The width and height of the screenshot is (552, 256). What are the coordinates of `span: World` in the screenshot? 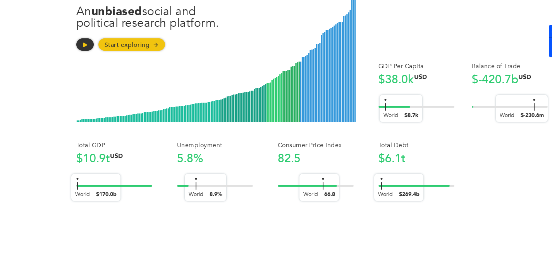 It's located at (83, 194).